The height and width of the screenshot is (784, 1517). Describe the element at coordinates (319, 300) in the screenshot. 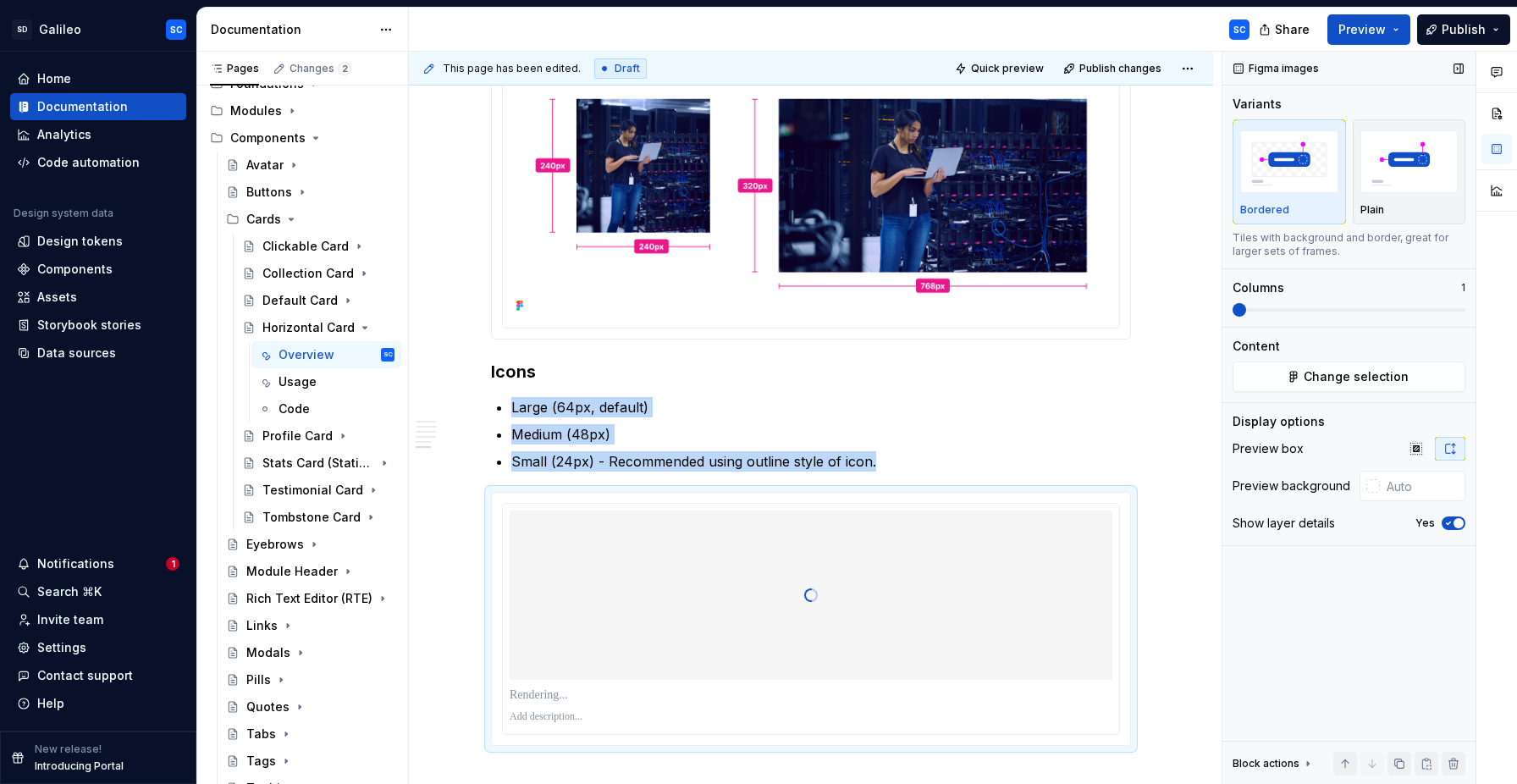

I see `a: Default Card` at that location.